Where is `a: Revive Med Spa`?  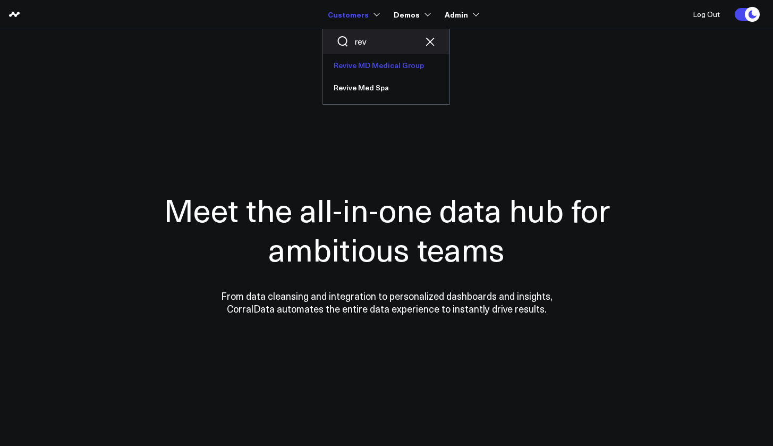 a: Revive Med Spa is located at coordinates (386, 88).